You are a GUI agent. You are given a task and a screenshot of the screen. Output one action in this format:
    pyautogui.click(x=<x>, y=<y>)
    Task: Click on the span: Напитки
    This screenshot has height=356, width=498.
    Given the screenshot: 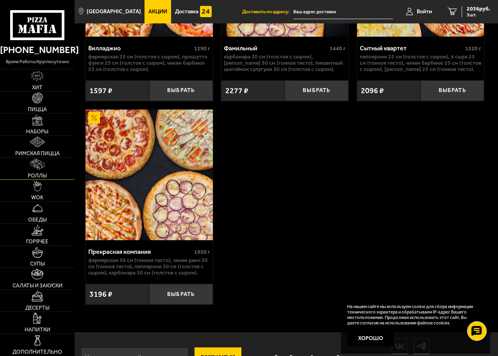 What is the action you would take?
    pyautogui.click(x=37, y=330)
    